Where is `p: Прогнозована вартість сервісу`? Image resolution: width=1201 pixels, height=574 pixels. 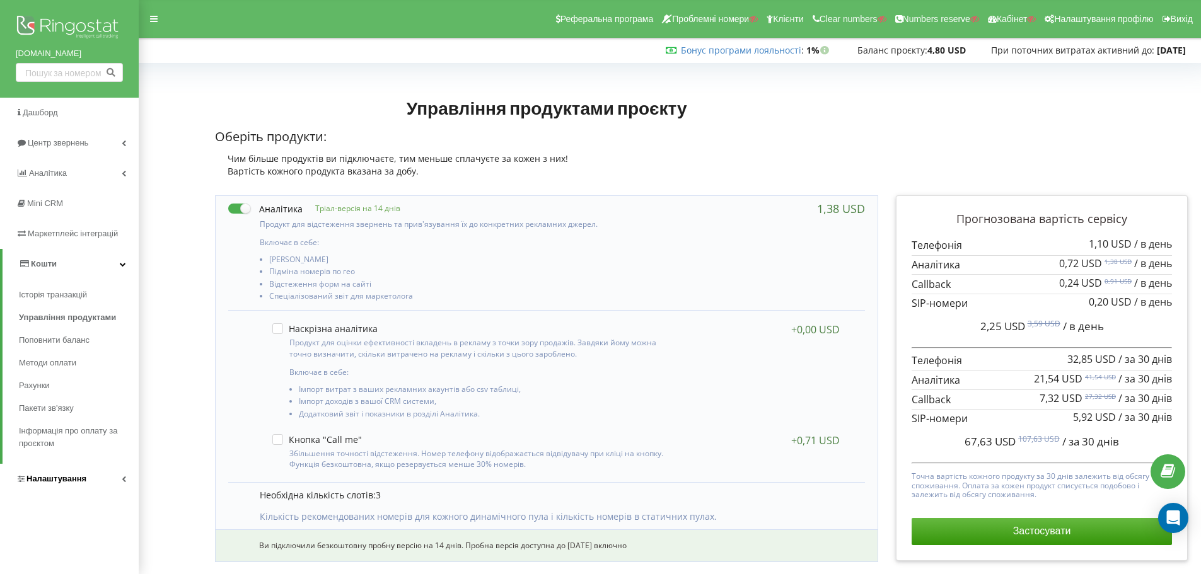 p: Прогнозована вартість сервісу is located at coordinates (1042, 219).